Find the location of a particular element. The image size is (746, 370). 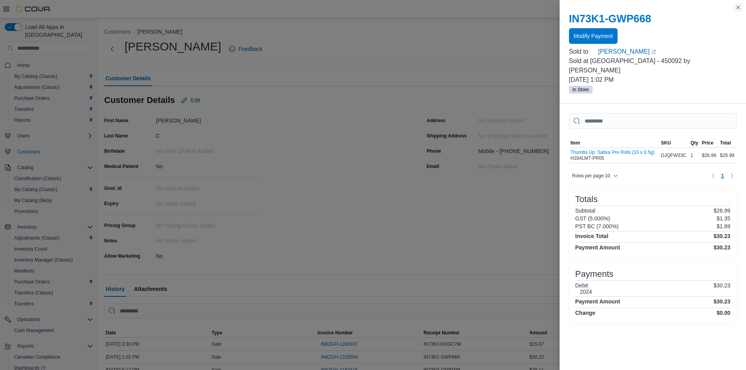

div: H184LMT-PR05 is located at coordinates (613, 156).